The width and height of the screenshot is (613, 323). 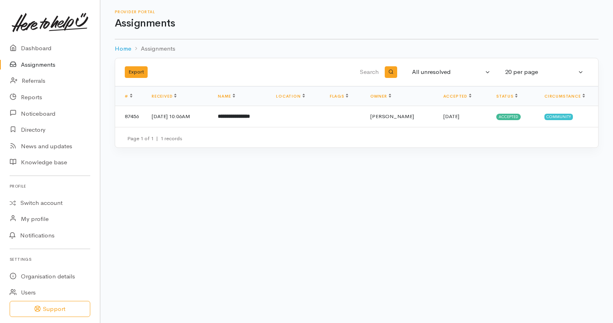 What do you see at coordinates (357, 49) in the screenshot?
I see `nav: breadcrumb` at bounding box center [357, 49].